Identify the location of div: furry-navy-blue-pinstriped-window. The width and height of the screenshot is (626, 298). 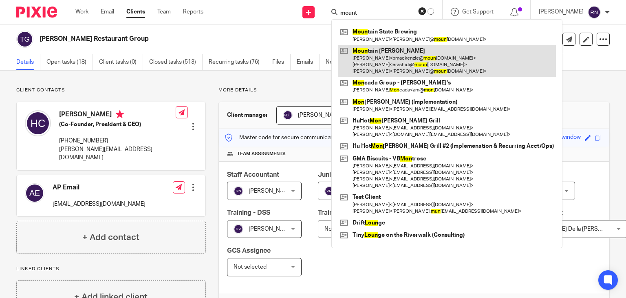
(537, 137).